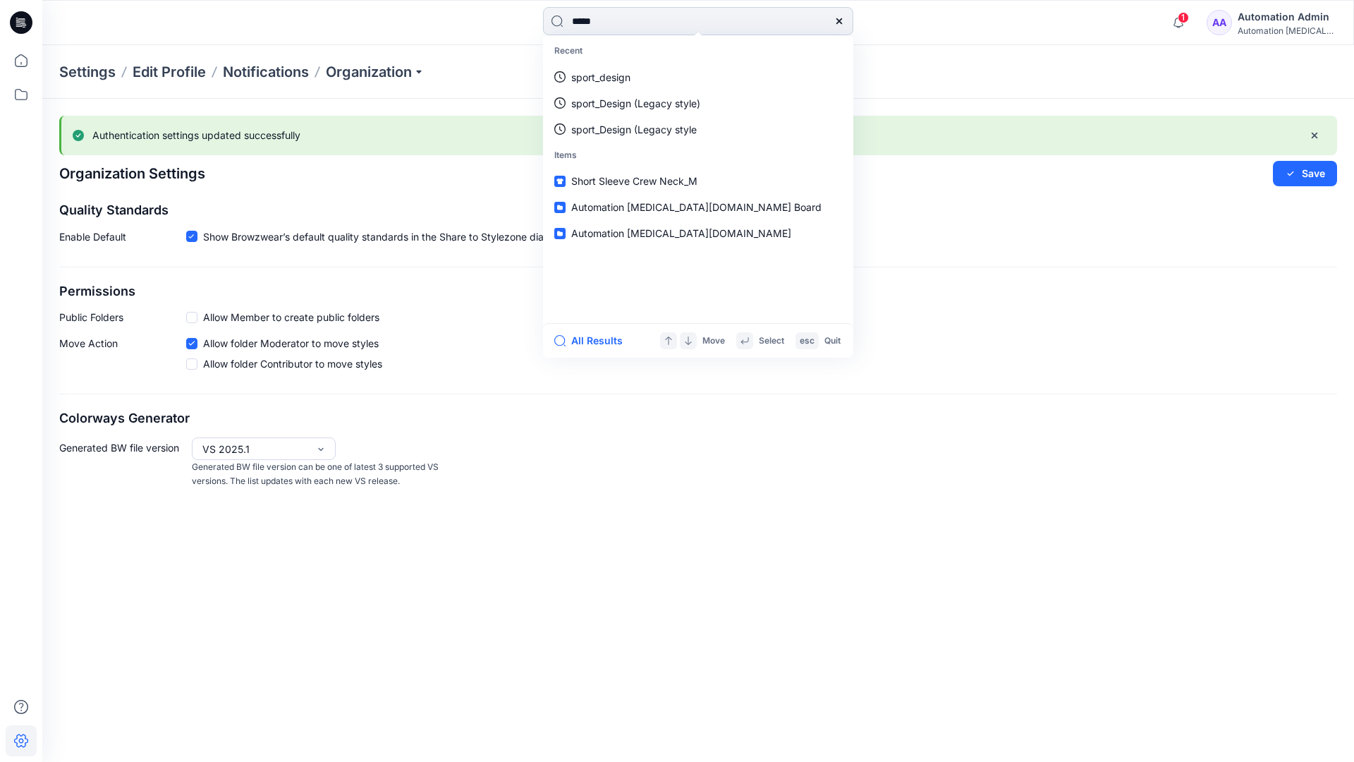 This screenshot has height=762, width=1354. I want to click on a: Notifications, so click(266, 72).